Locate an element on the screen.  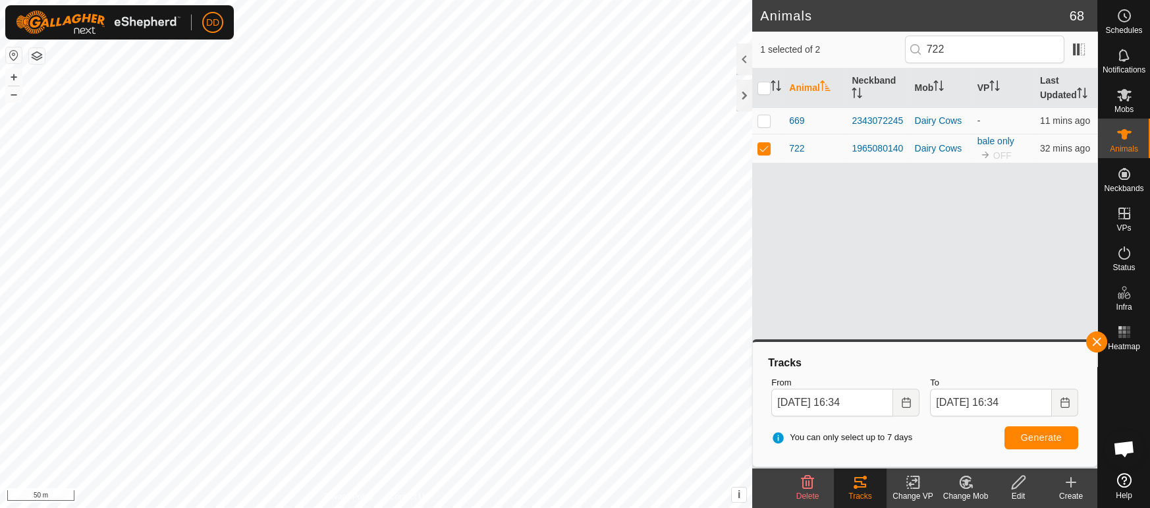
span: Schedules is located at coordinates (1123, 30).